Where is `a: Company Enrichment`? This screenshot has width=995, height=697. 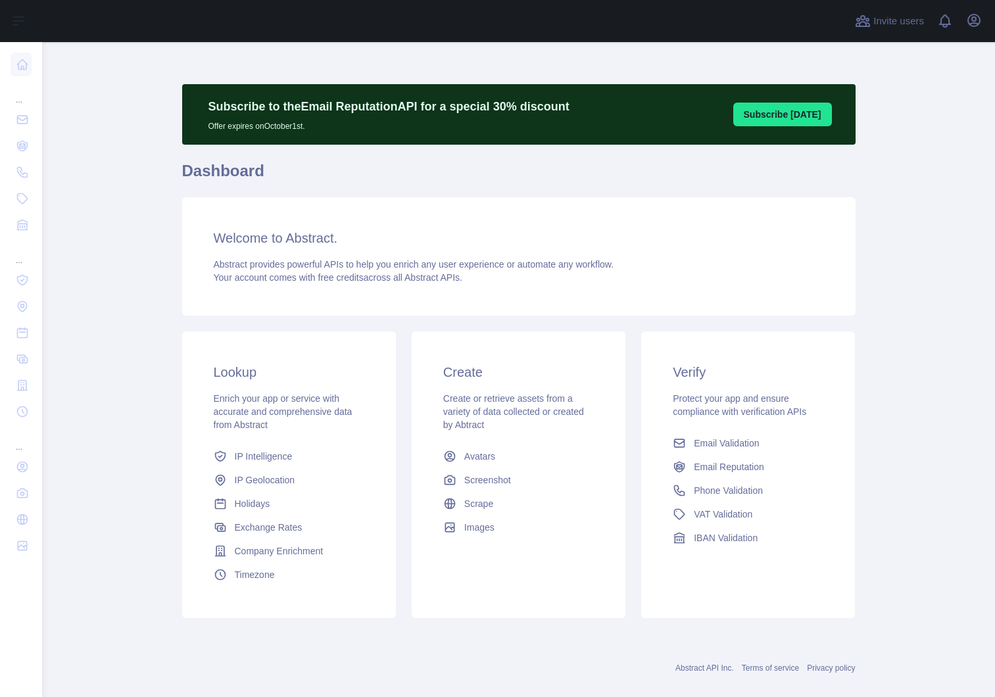
a: Company Enrichment is located at coordinates (289, 551).